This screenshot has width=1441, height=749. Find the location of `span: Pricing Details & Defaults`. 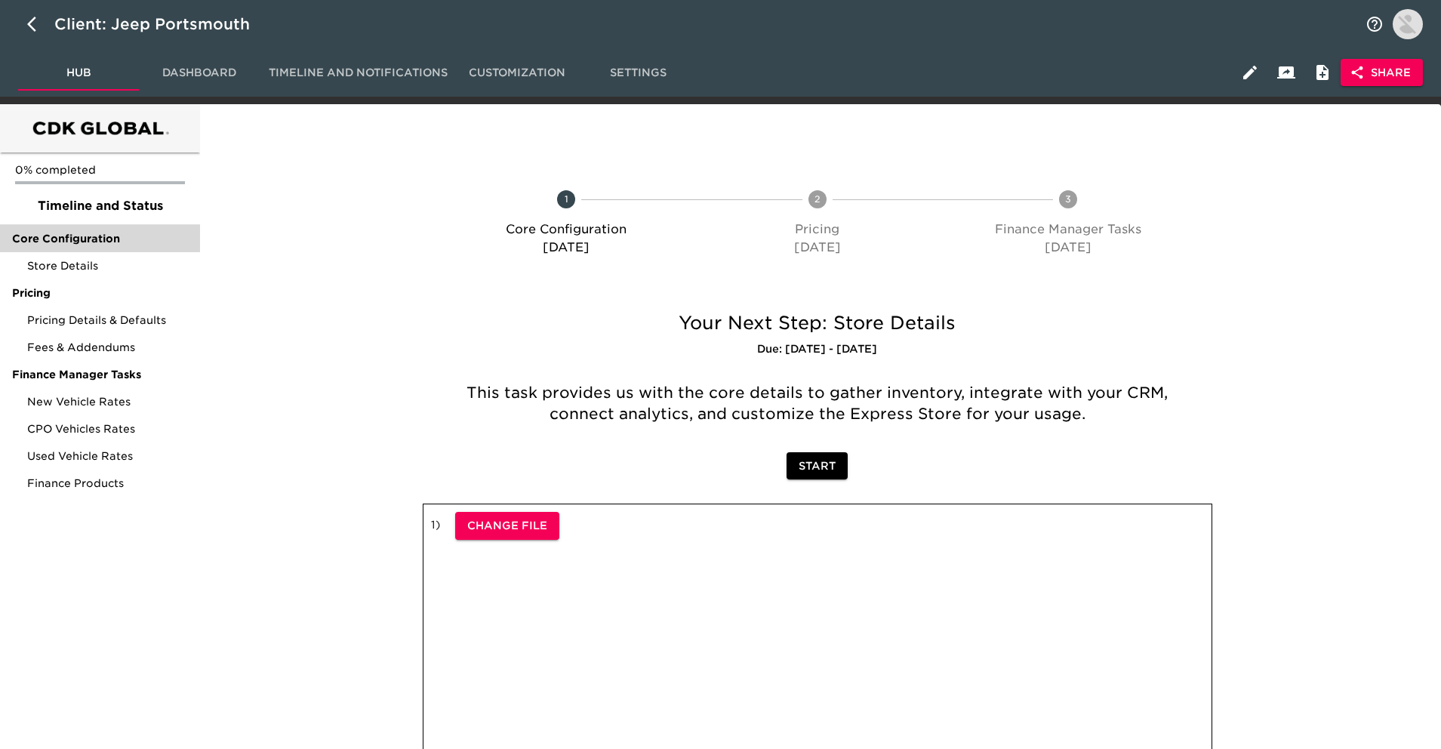

span: Pricing Details & Defaults is located at coordinates (107, 320).